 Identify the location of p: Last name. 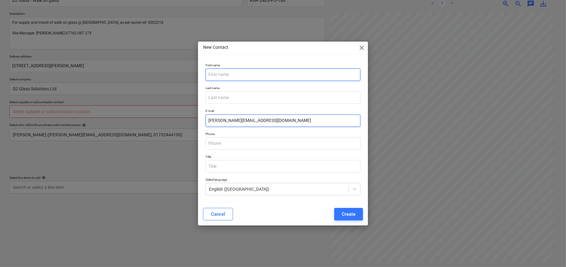
(283, 88).